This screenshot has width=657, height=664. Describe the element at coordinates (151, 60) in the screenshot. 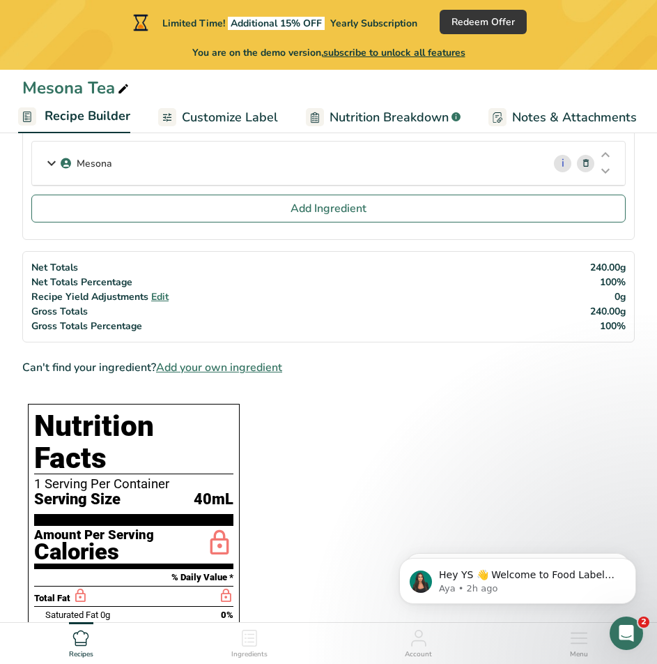

I see `p: Message from Aya, sent 2h ago` at that location.